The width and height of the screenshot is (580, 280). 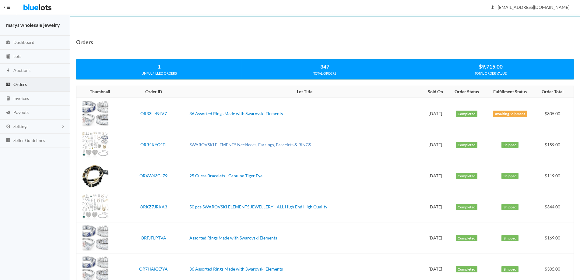 What do you see at coordinates (554, 145) in the screenshot?
I see `td: $159.00` at bounding box center [554, 145].